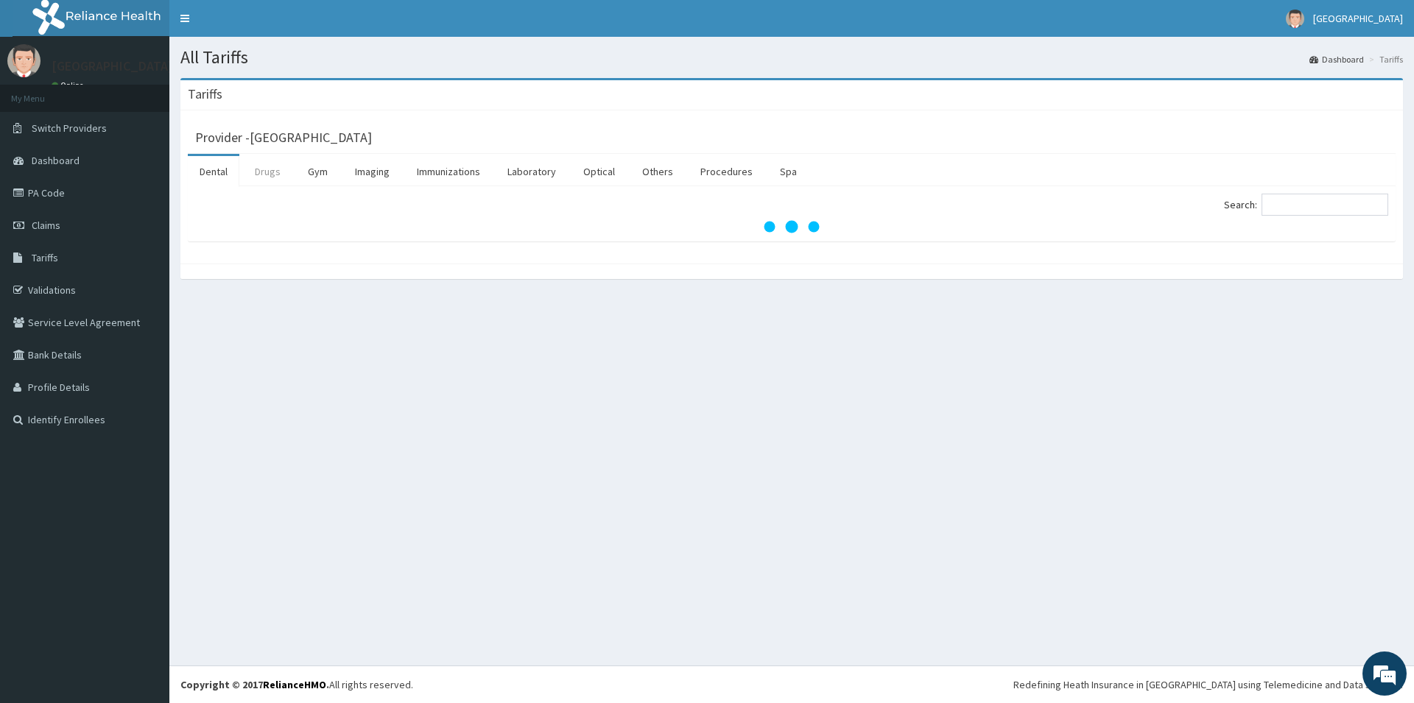  What do you see at coordinates (792, 684) in the screenshot?
I see `footer: All rights reserved.` at bounding box center [792, 684].